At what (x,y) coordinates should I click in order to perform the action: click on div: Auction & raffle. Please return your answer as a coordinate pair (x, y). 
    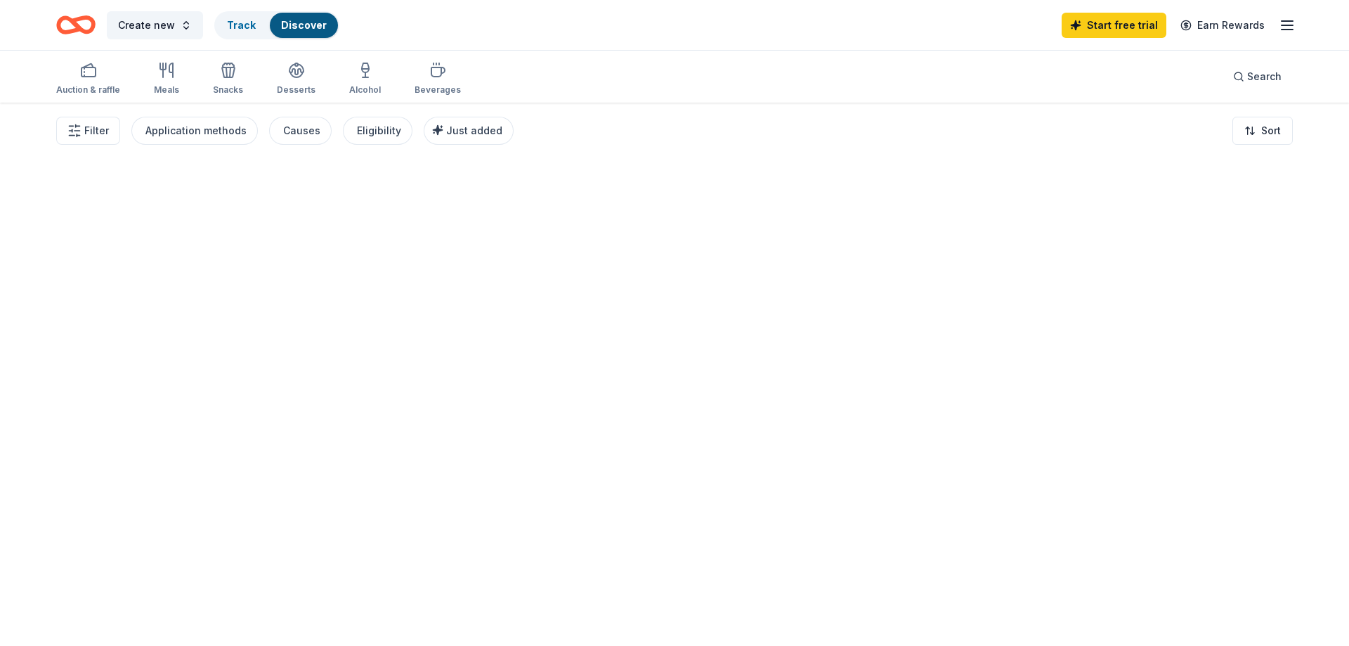
    Looking at the image, I should click on (88, 90).